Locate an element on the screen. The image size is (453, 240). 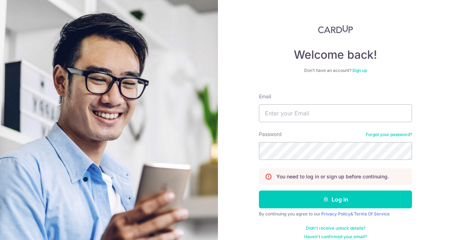
a: Haven't confirmed your email? is located at coordinates (336, 237).